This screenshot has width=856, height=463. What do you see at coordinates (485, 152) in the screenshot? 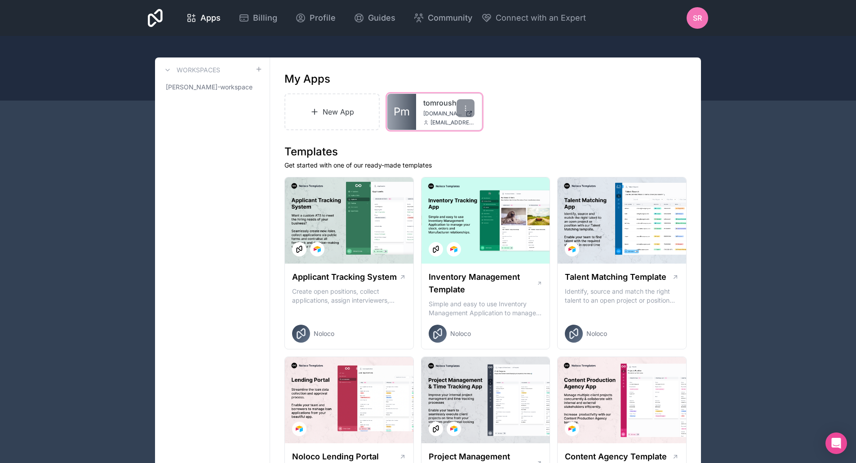
I see `h1: Templates` at bounding box center [485, 152].